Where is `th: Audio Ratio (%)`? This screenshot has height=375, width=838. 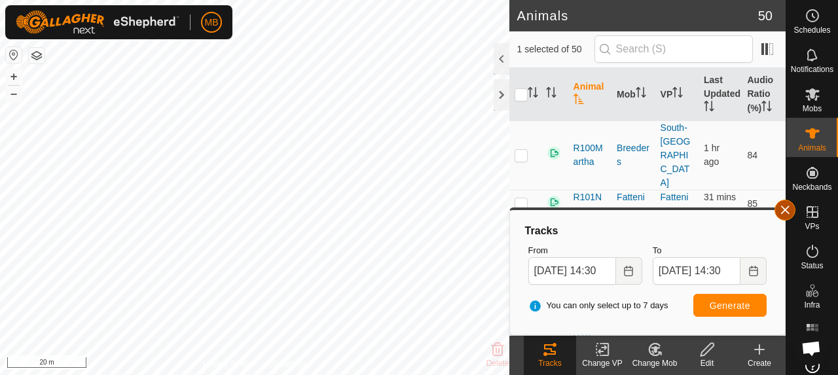
th: Audio Ratio (%) is located at coordinates (764, 94).